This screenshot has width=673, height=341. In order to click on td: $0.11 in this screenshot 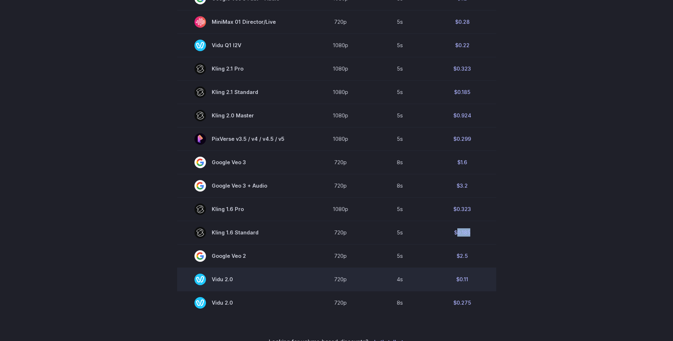, I will do `click(462, 279)`.